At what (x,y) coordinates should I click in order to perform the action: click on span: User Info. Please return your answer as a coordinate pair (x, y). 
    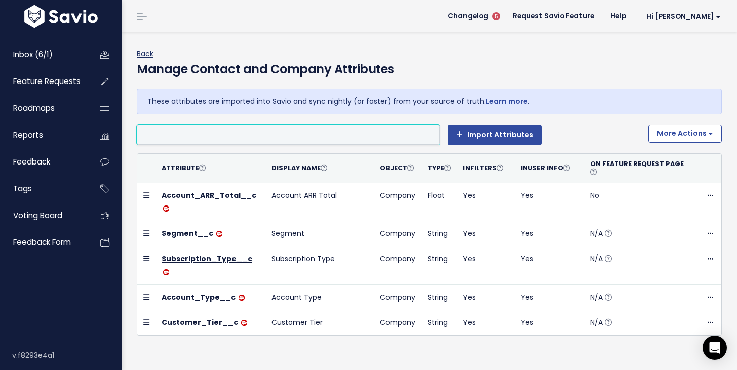
    Looking at the image, I should click on (549, 168).